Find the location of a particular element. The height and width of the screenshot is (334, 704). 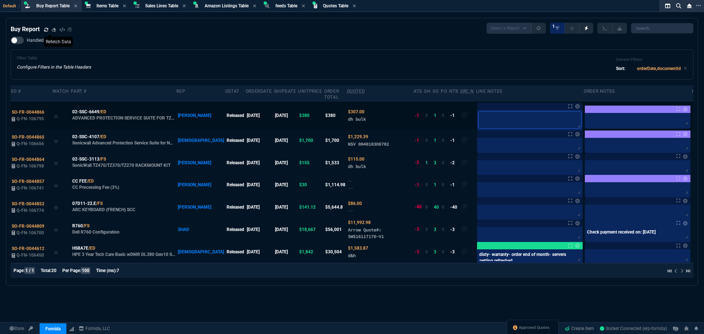

td: Dell R760 Configuration is located at coordinates (124, 229).